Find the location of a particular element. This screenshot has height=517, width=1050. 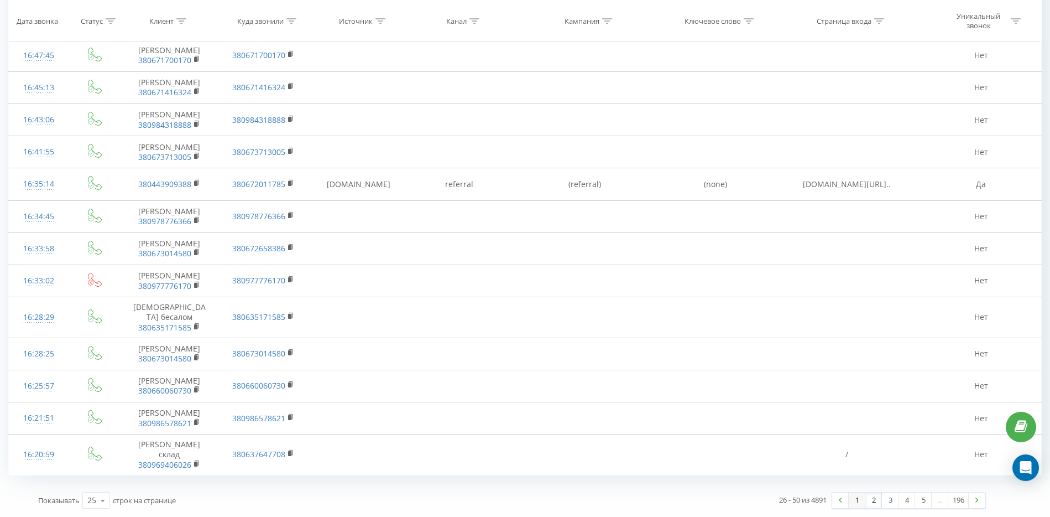

a: 3 is located at coordinates (890, 500).